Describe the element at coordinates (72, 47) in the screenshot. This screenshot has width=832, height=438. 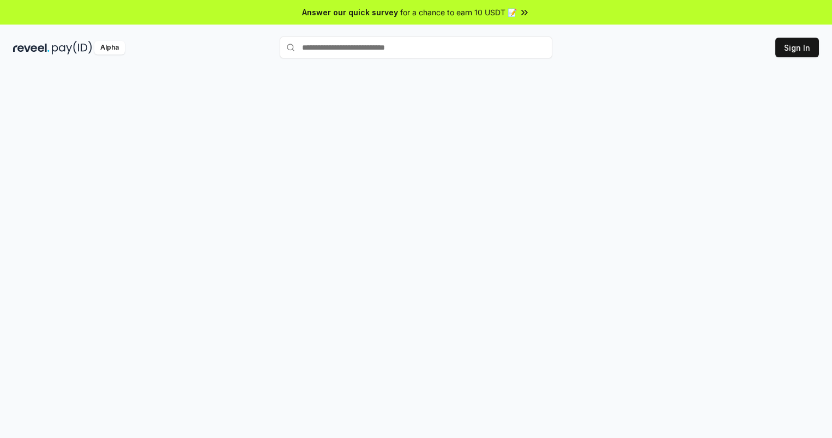
I see `img: pay_id` at that location.